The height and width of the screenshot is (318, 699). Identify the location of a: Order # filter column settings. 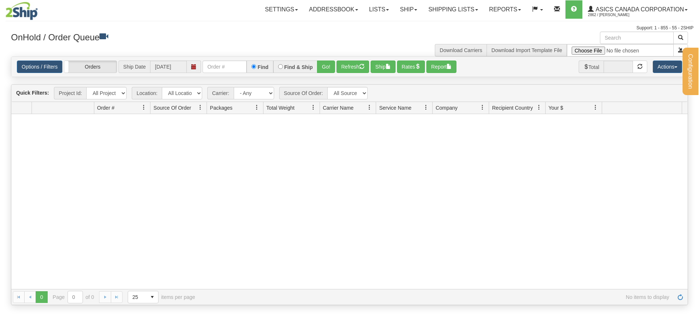
(144, 107).